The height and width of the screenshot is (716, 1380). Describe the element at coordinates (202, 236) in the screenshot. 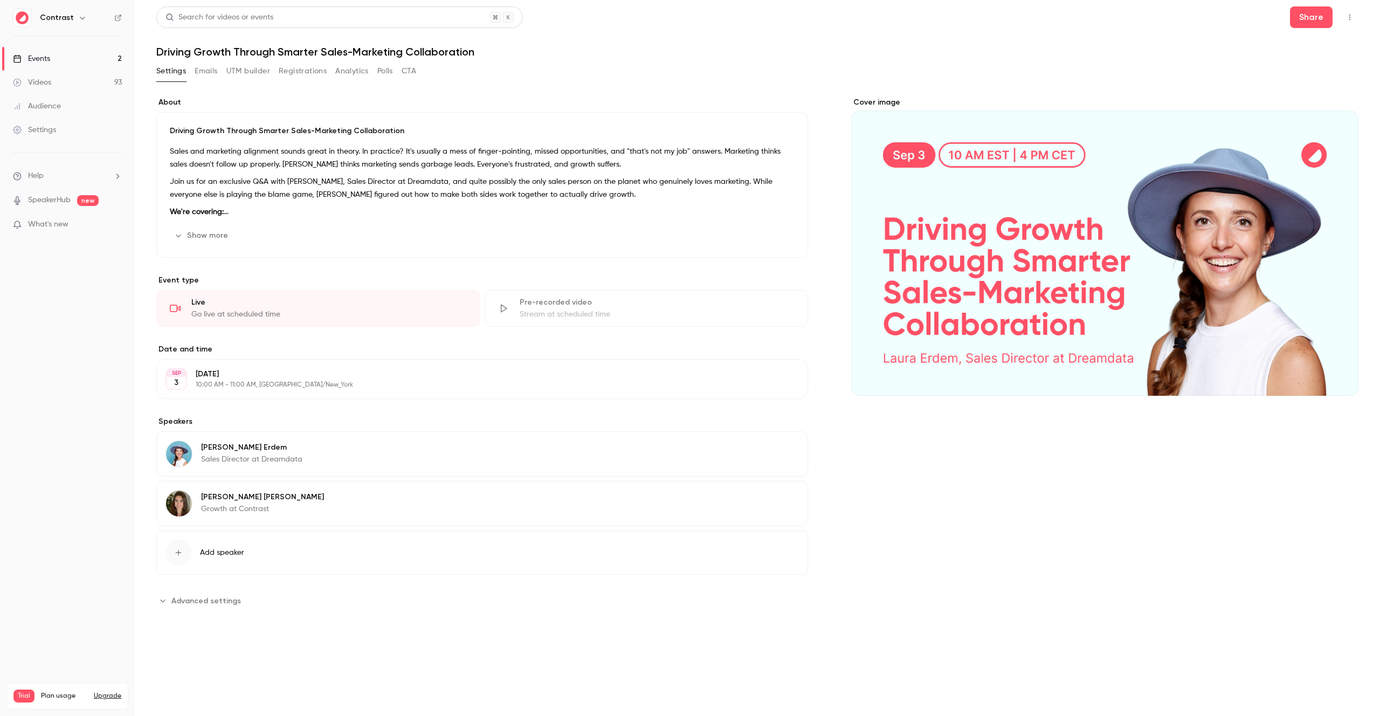

I see `button: Show more` at that location.